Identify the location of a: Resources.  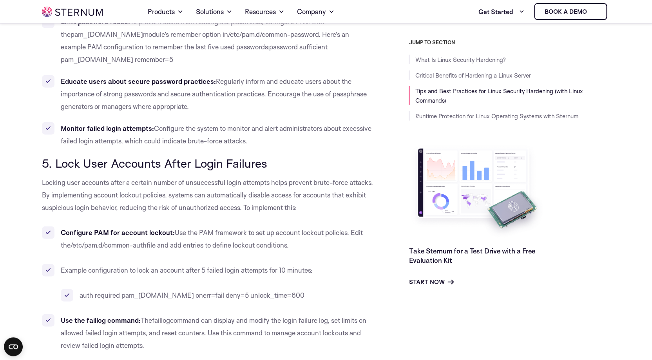
(264, 12).